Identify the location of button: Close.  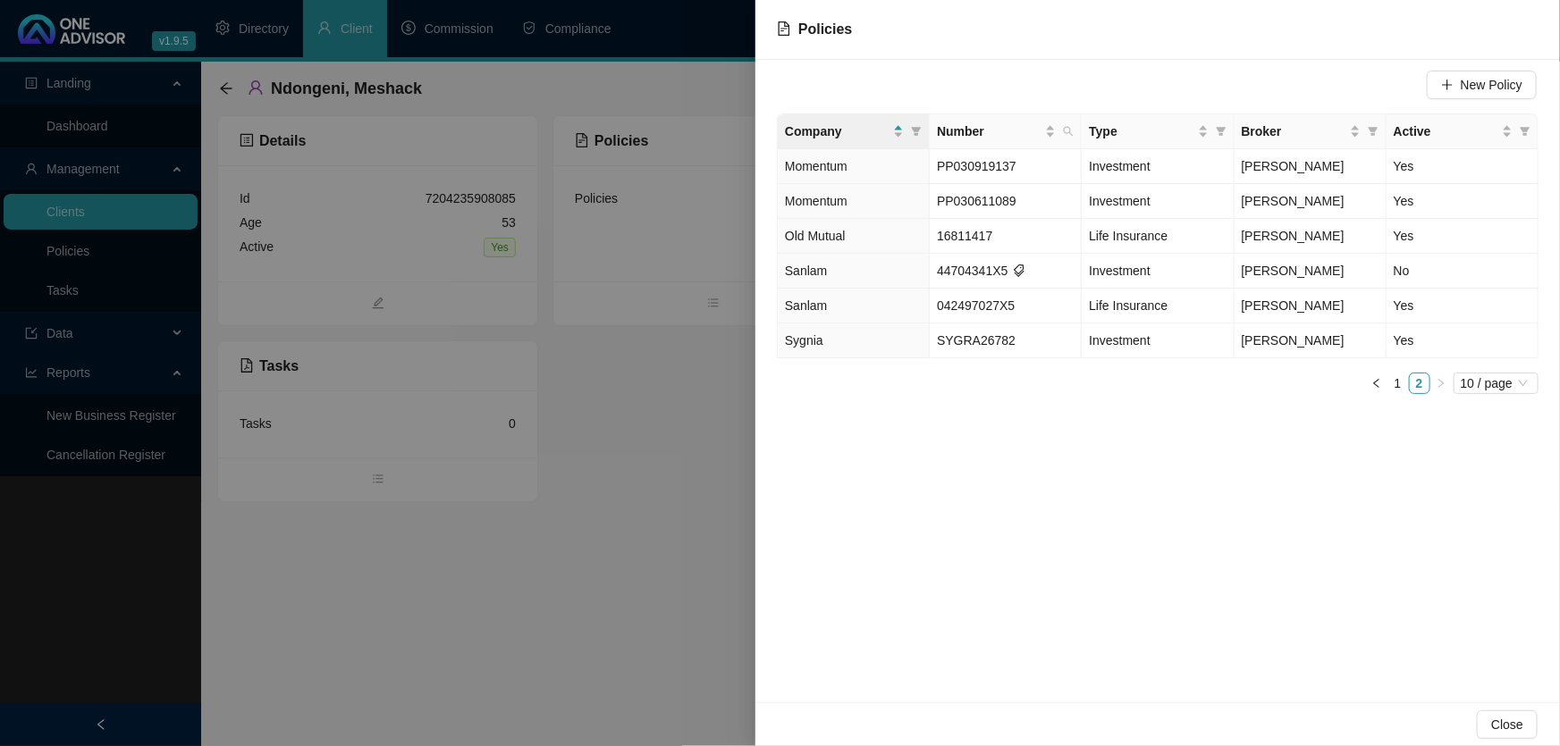
(1507, 725).